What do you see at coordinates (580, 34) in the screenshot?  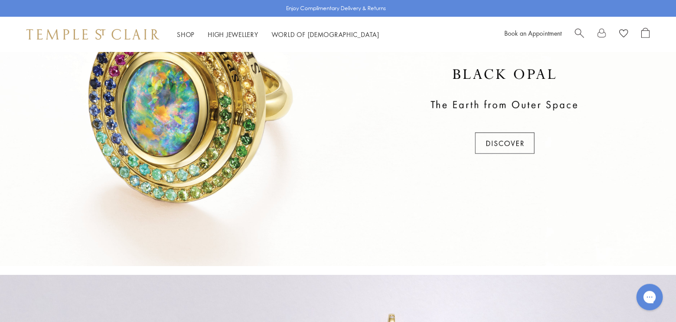 I see `a: Search` at bounding box center [580, 34].